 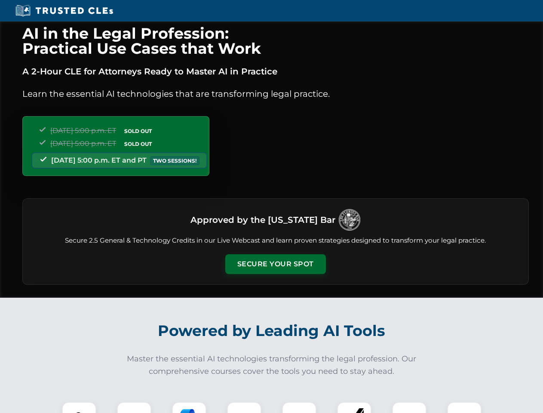 I want to click on h2: Powered by Leading AI Tools, so click(x=272, y=331).